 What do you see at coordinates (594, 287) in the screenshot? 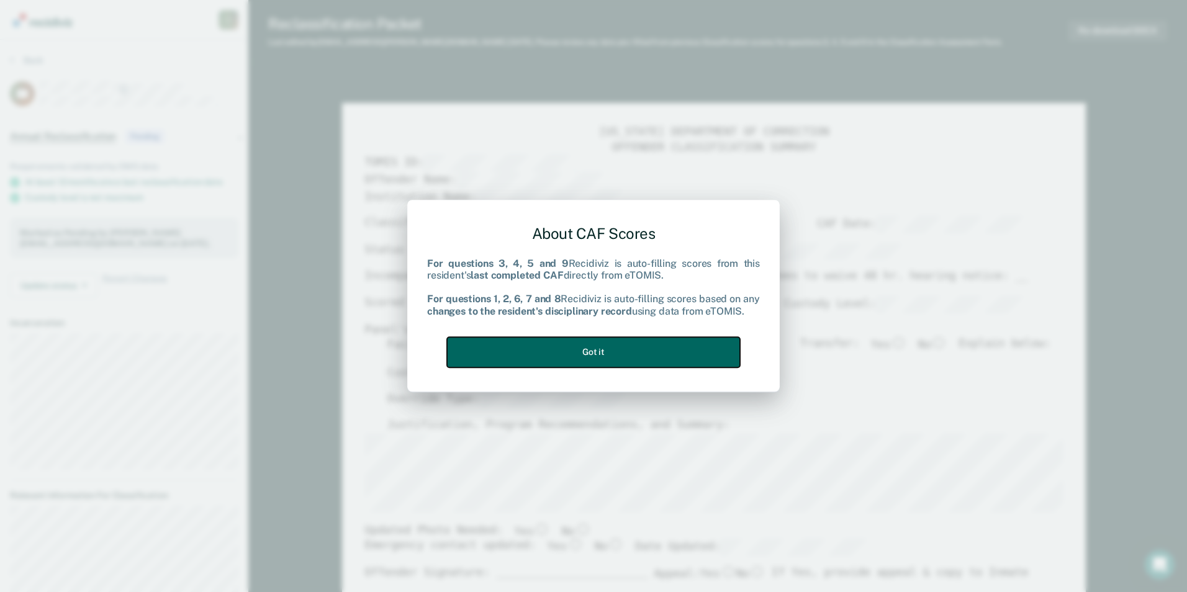
I see `div: Recidiviz is auto-filling scores from this resident's directly from eTOMIS. Recidiviz is auto-fil...` at bounding box center [594, 287].